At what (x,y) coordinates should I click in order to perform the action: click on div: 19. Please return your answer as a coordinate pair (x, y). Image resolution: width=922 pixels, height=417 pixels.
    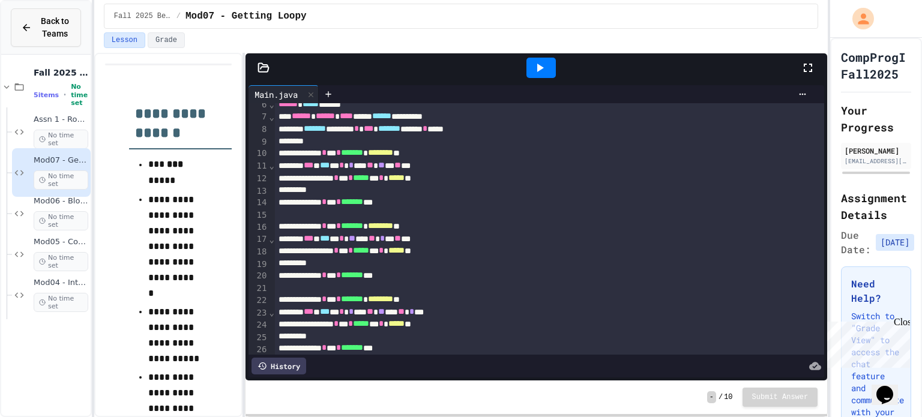
    Looking at the image, I should click on (258, 265).